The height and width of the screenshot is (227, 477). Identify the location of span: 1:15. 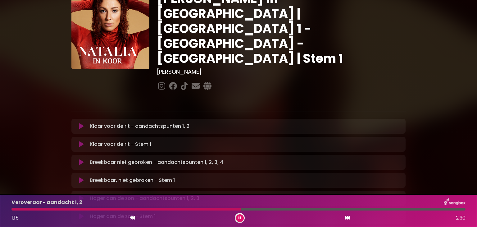
(15, 217).